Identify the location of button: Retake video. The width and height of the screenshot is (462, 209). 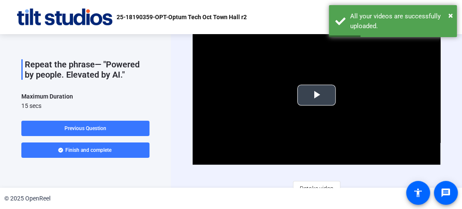
(317, 189).